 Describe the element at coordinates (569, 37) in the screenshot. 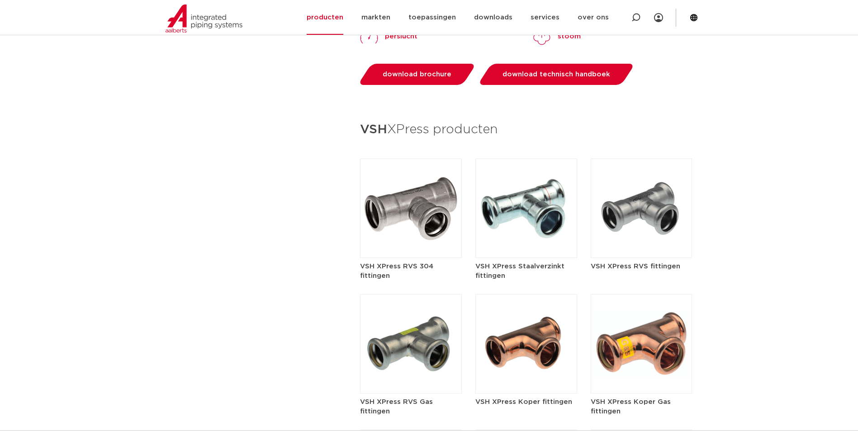

I see `p: stoom` at that location.